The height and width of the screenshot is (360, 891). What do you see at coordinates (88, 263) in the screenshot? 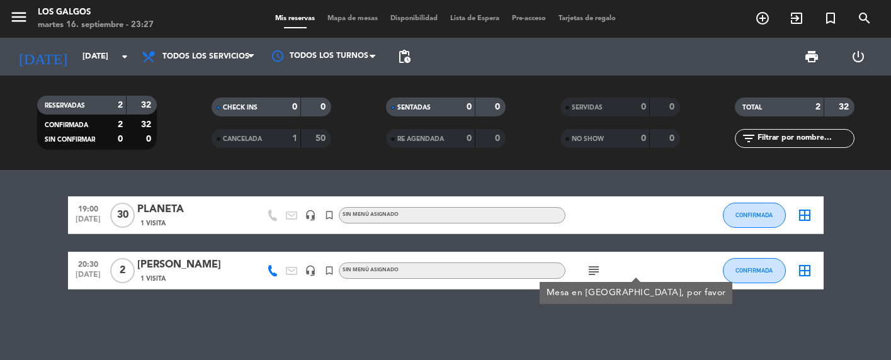
I see `span: 20:30` at bounding box center [88, 263].